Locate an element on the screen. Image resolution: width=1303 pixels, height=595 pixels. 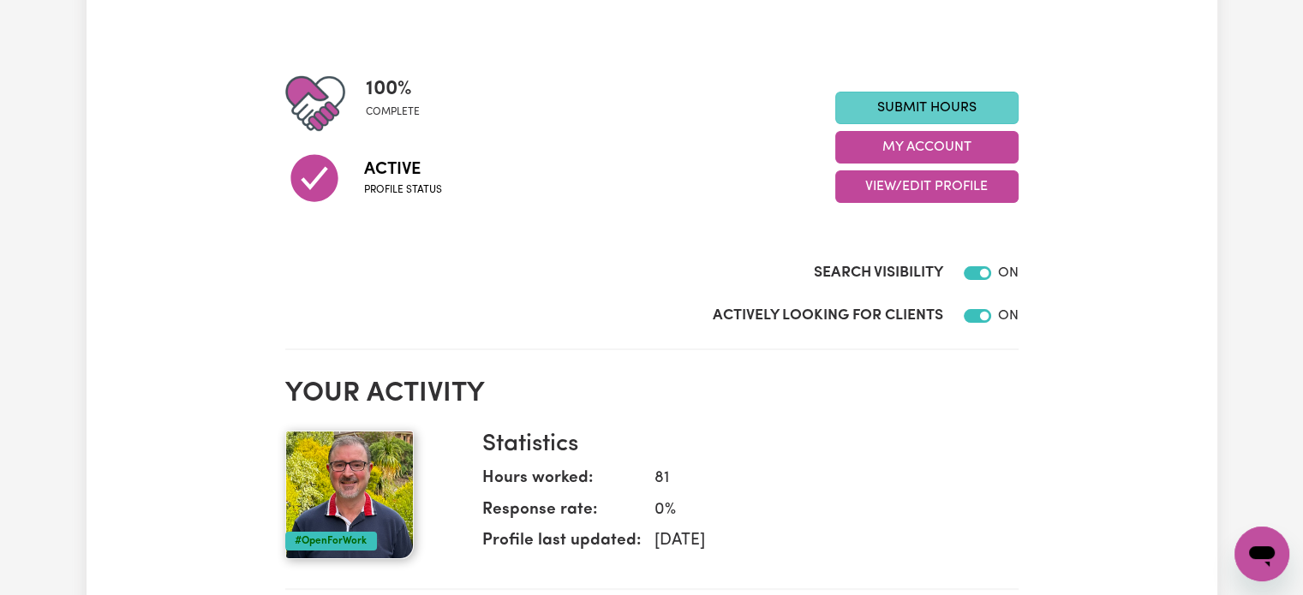
dt: Profile last updated: is located at coordinates (561, 545).